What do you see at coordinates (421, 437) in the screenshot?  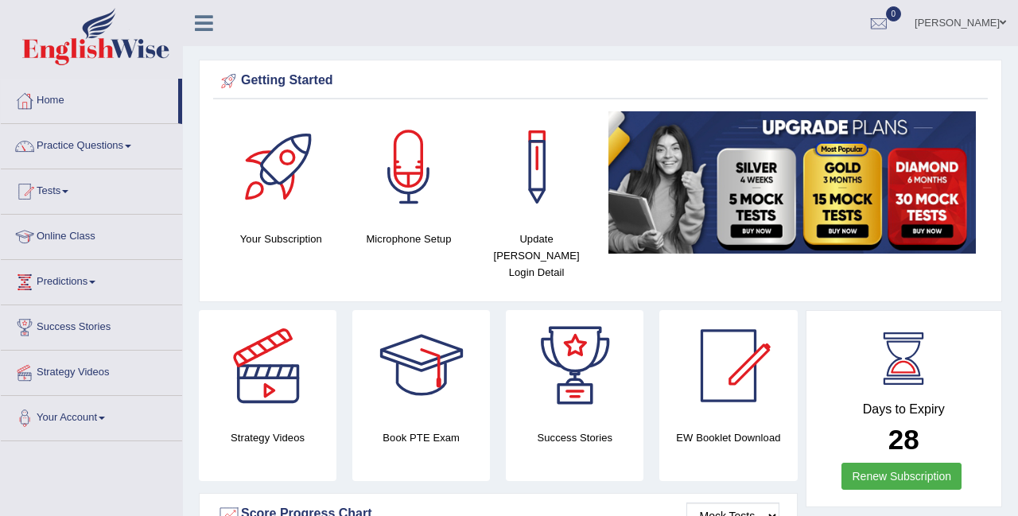 I see `h4: Book PTE Exam` at bounding box center [421, 437].